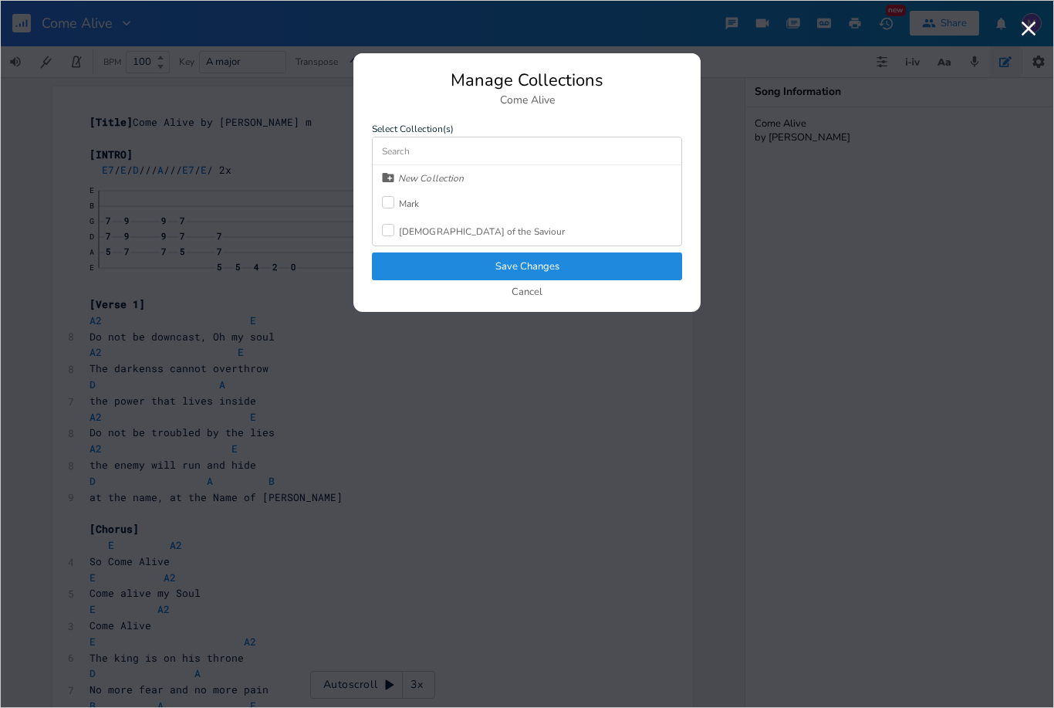 The height and width of the screenshot is (708, 1054). What do you see at coordinates (527, 80) in the screenshot?
I see `div: Manage Collections` at bounding box center [527, 80].